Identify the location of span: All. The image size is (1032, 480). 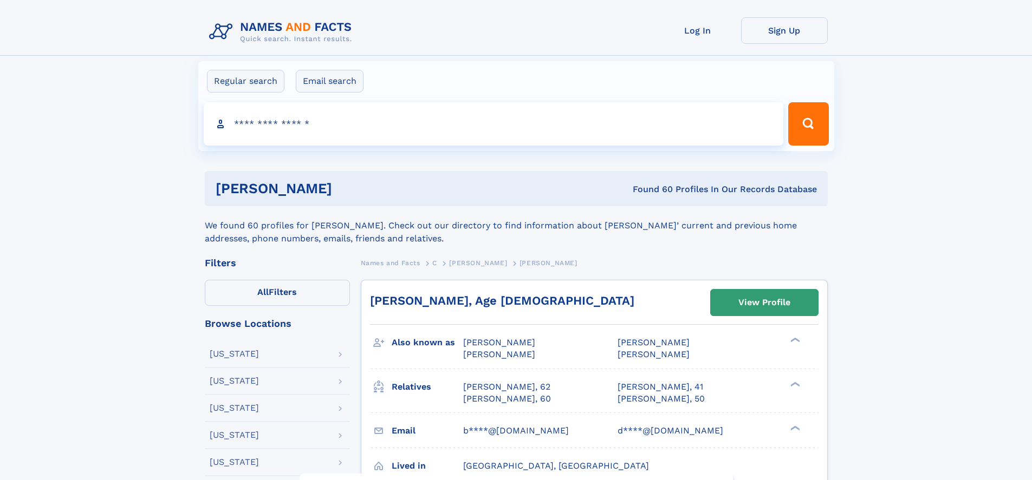
(263, 292).